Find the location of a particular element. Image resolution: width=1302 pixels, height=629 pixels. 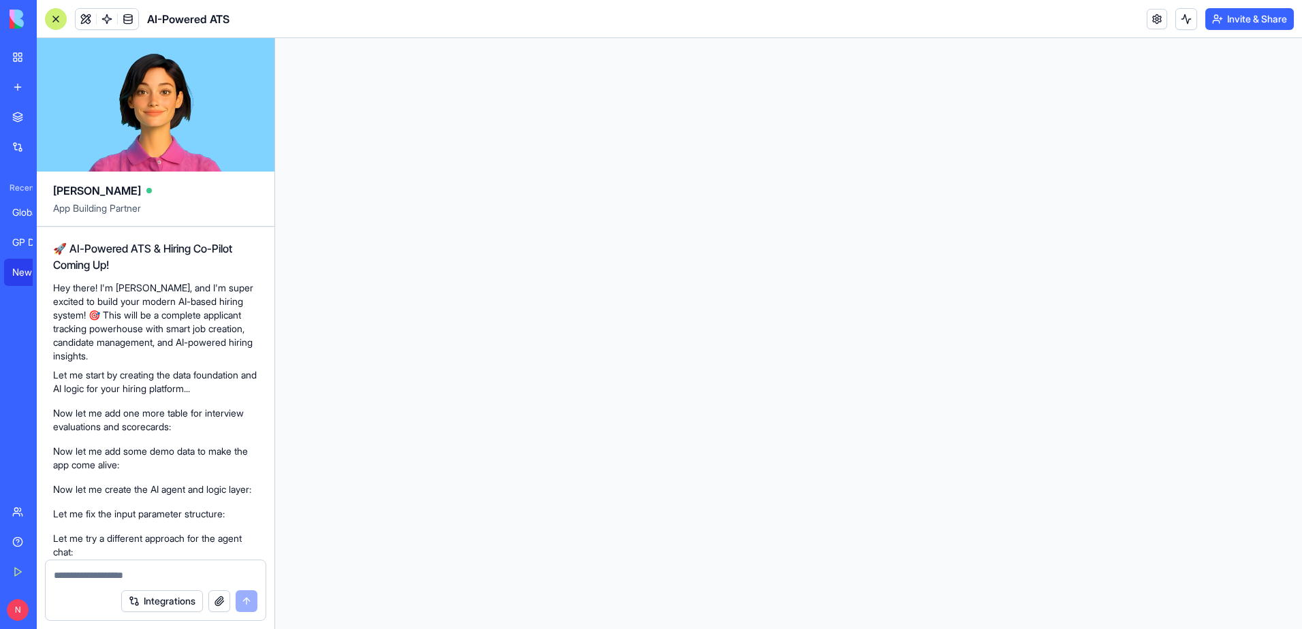

span: Recent is located at coordinates (18, 188).